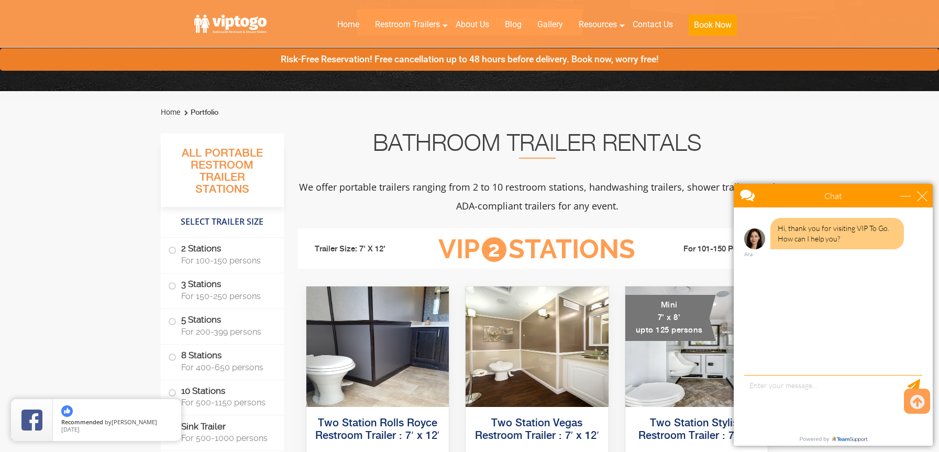 This screenshot has height=452, width=939. I want to click on label: 5 Stations, so click(222, 325).